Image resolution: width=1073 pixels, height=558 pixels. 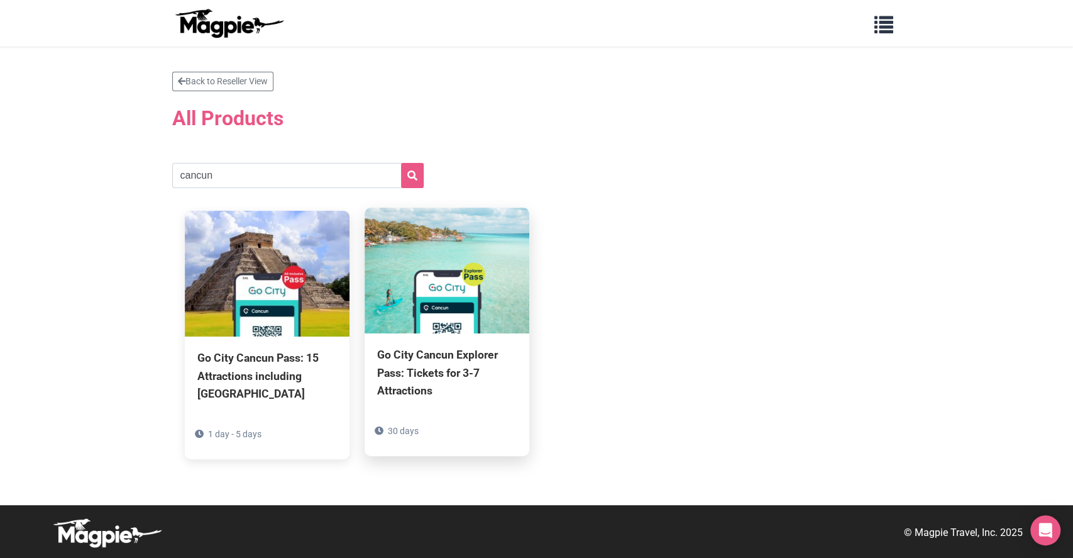 I want to click on div: Go City Cancun Explorer Pass: Tickets for 3-7 Attractions, so click(x=447, y=372).